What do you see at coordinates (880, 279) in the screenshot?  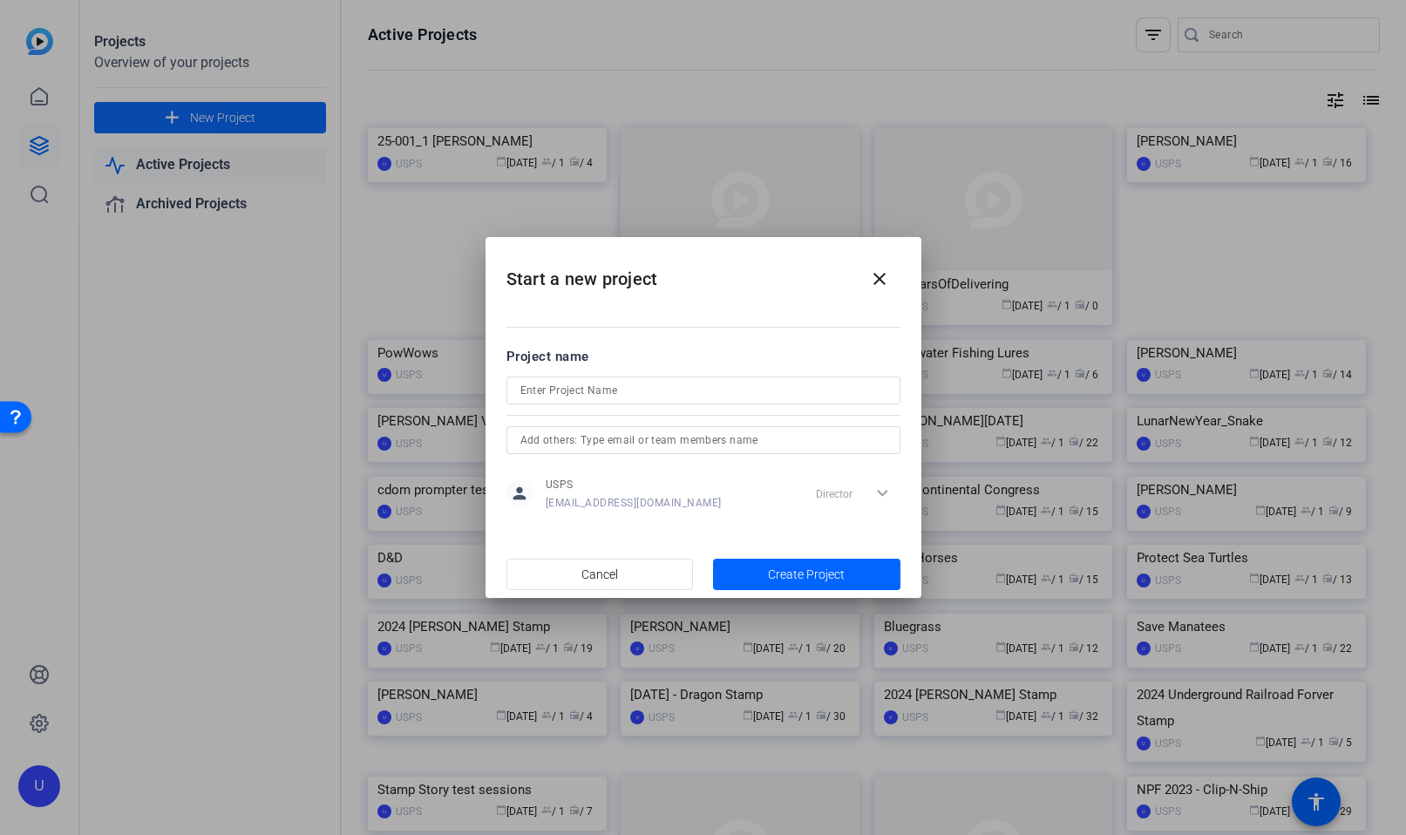 I see `mat-icon: close` at bounding box center [880, 279].